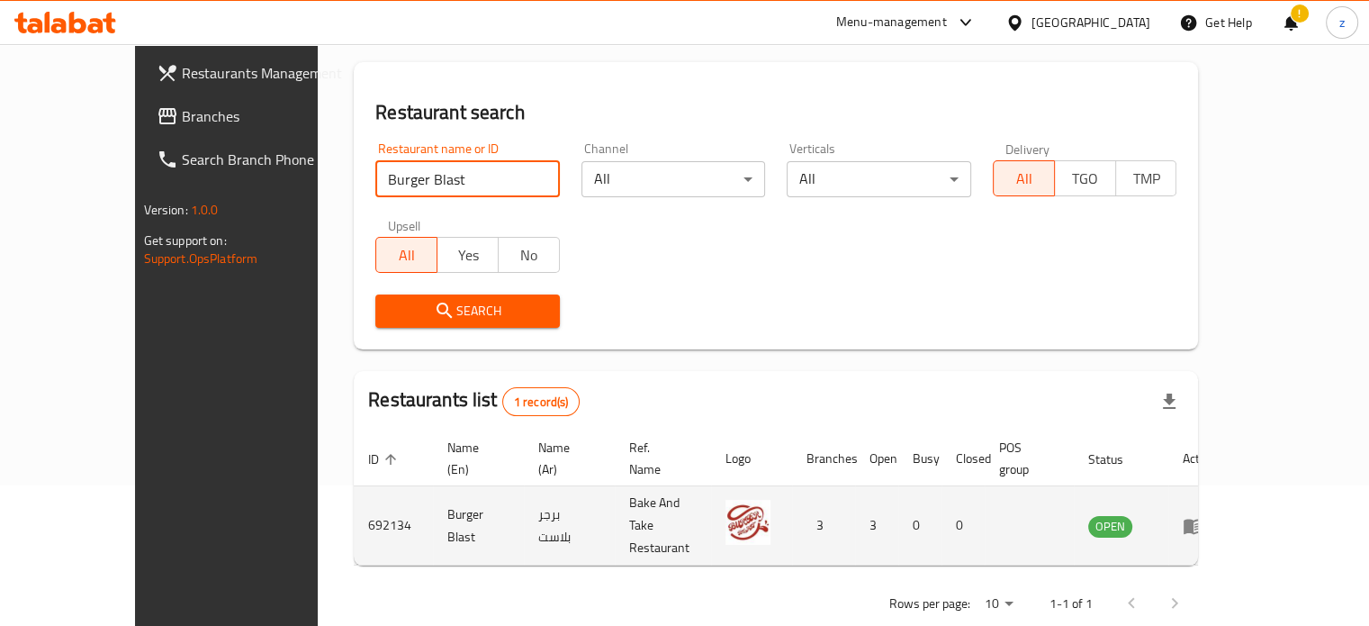  What do you see at coordinates (1110, 526) in the screenshot?
I see `span: OPEN` at bounding box center [1110, 526].